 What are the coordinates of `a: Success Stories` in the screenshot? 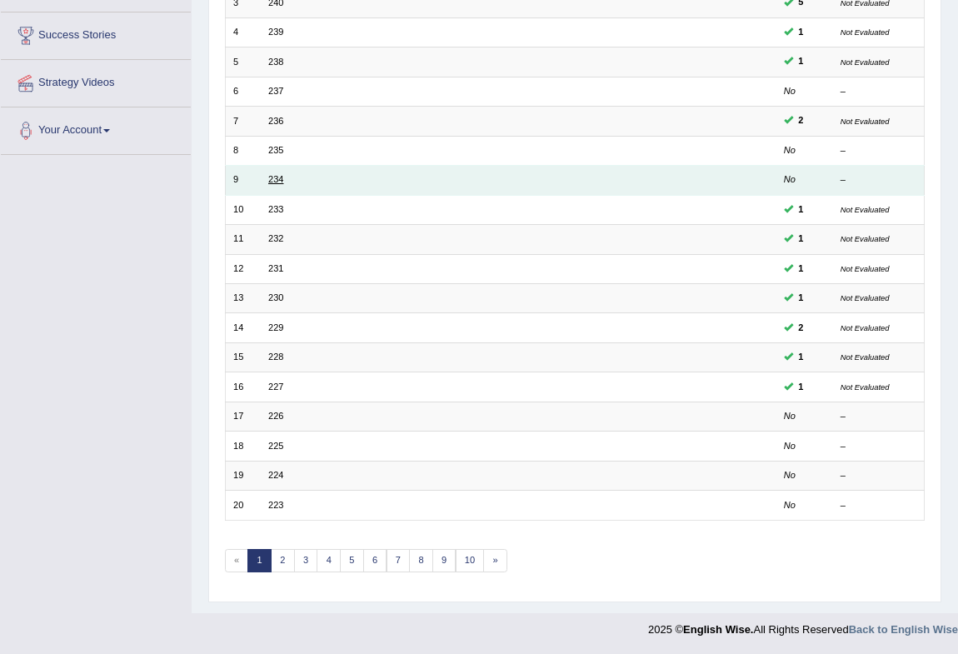 It's located at (96, 33).